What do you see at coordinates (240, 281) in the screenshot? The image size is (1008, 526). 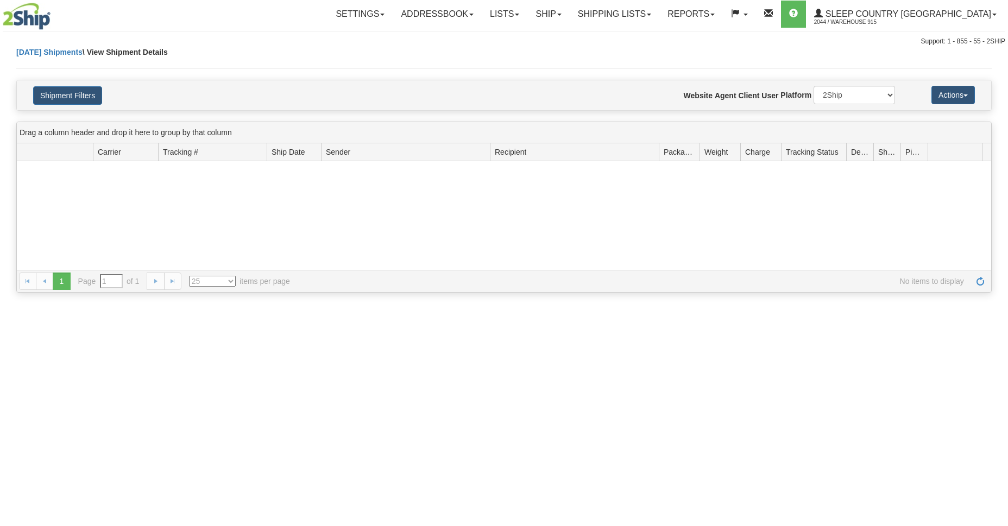 I see `span: items per page` at bounding box center [240, 281].